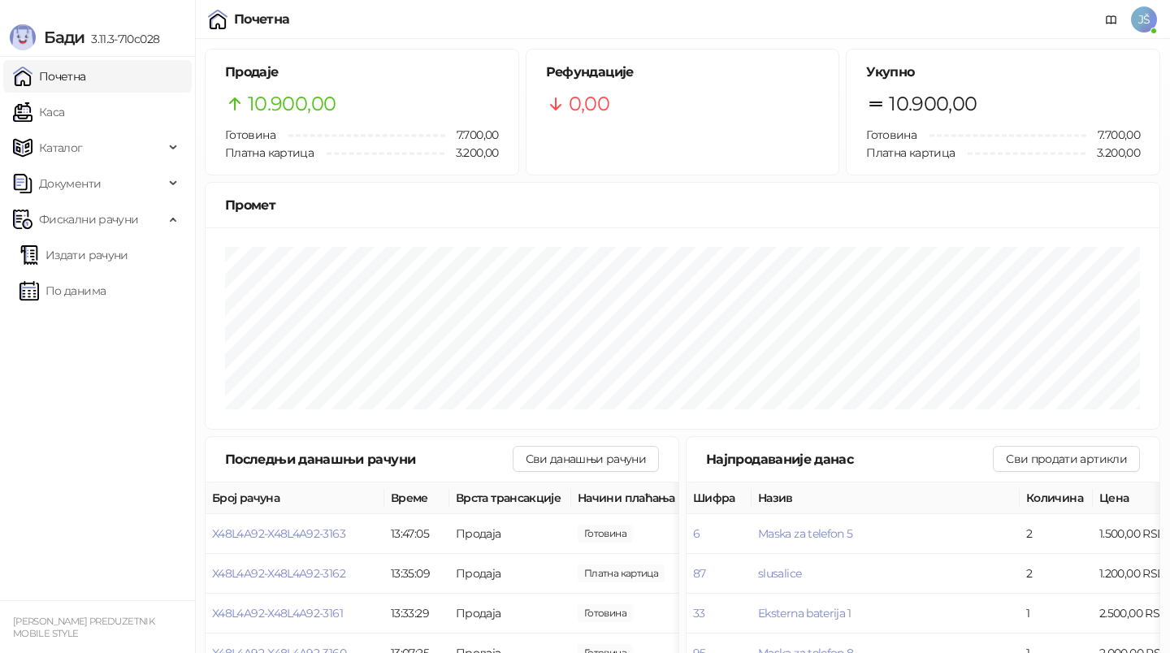 The height and width of the screenshot is (653, 1170). What do you see at coordinates (605, 613) in the screenshot?
I see `span: 1.500,00` at bounding box center [605, 613].